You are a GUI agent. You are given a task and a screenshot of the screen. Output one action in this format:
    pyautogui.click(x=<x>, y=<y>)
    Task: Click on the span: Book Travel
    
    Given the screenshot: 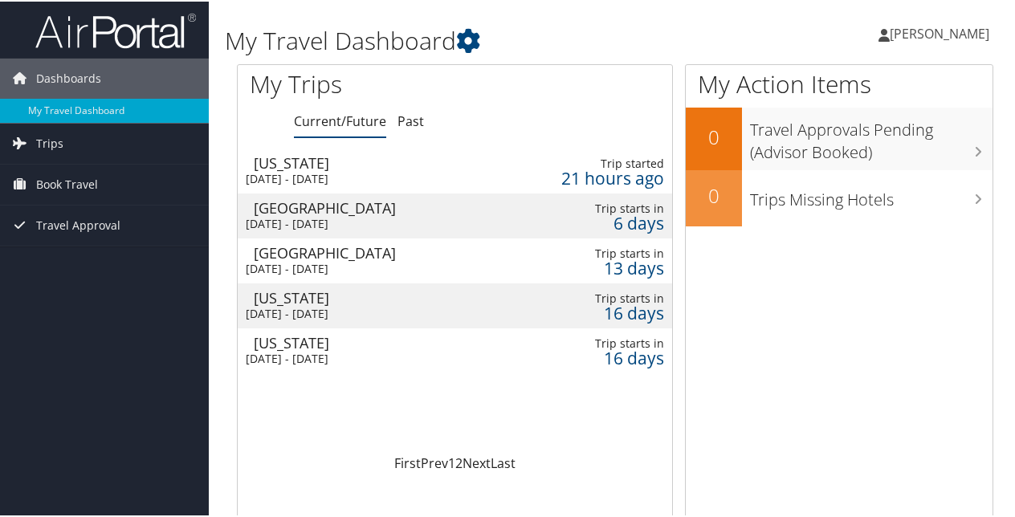 What is the action you would take?
    pyautogui.click(x=67, y=183)
    